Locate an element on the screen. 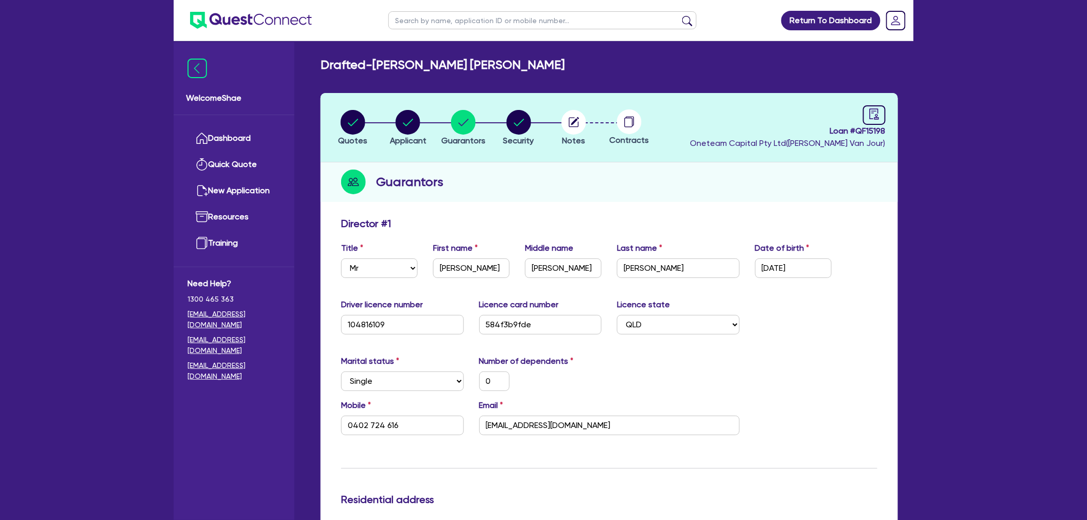  h3: Residential address is located at coordinates (609, 499).